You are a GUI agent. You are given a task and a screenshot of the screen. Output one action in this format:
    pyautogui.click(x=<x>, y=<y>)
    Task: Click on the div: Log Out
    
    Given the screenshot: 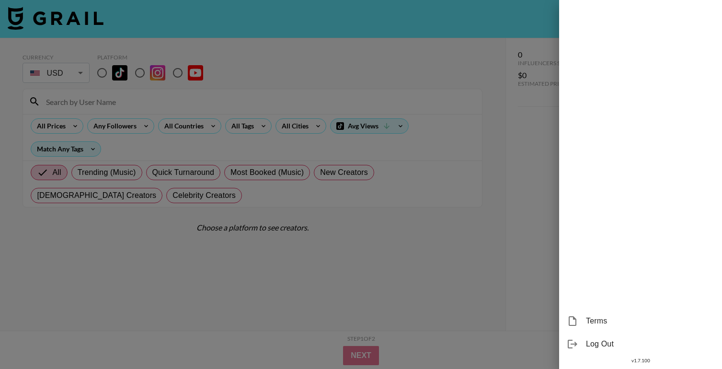 What is the action you would take?
    pyautogui.click(x=640, y=344)
    